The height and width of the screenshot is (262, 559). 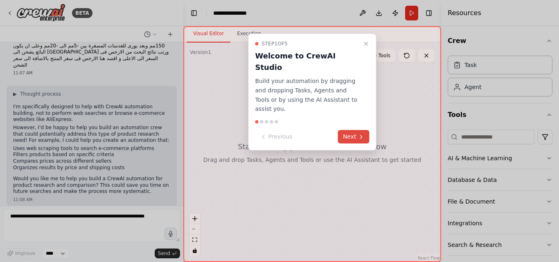 I want to click on button: Hide left sidebar, so click(x=194, y=13).